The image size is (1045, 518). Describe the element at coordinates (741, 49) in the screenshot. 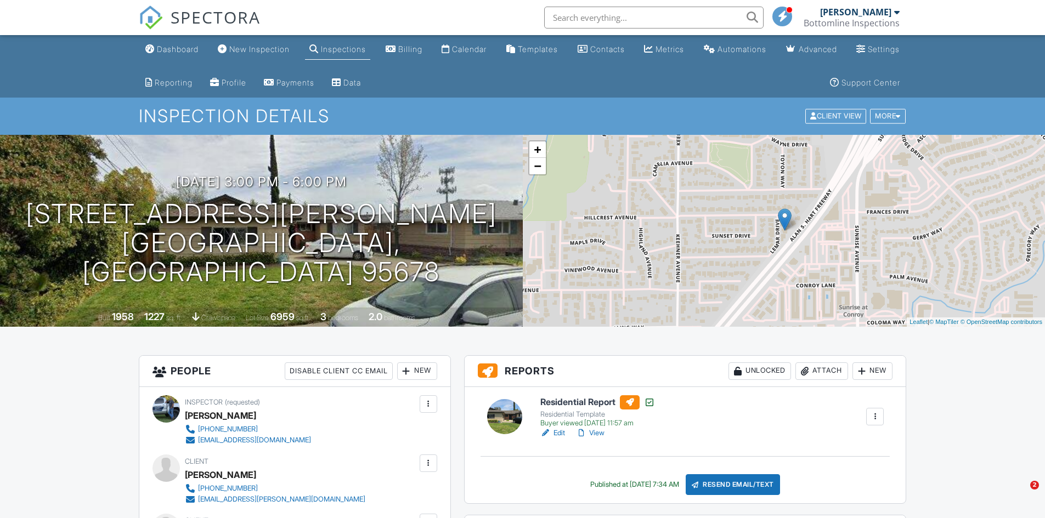

I see `div: Automations` at that location.